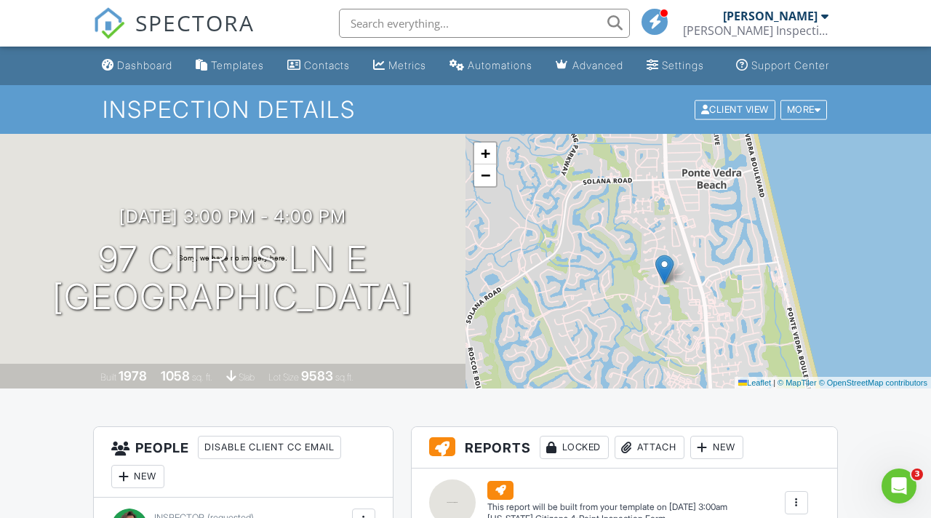  What do you see at coordinates (675, 65) in the screenshot?
I see `a: Settings` at bounding box center [675, 65].